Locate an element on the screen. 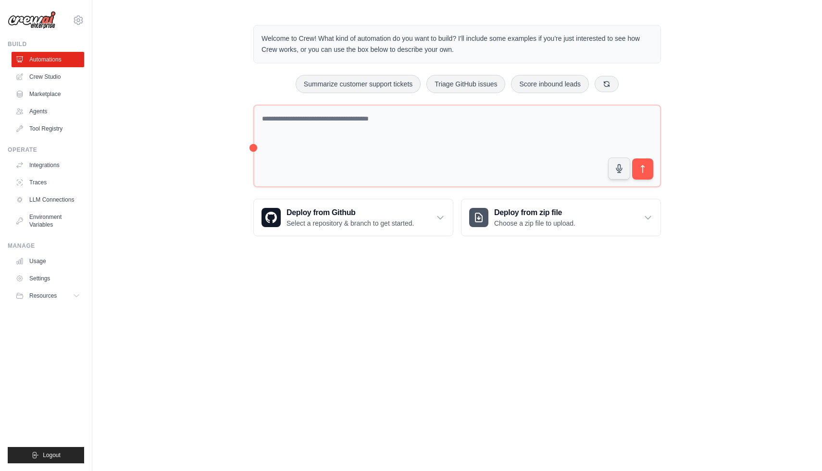 Image resolution: width=822 pixels, height=471 pixels. a: Automations is located at coordinates (48, 60).